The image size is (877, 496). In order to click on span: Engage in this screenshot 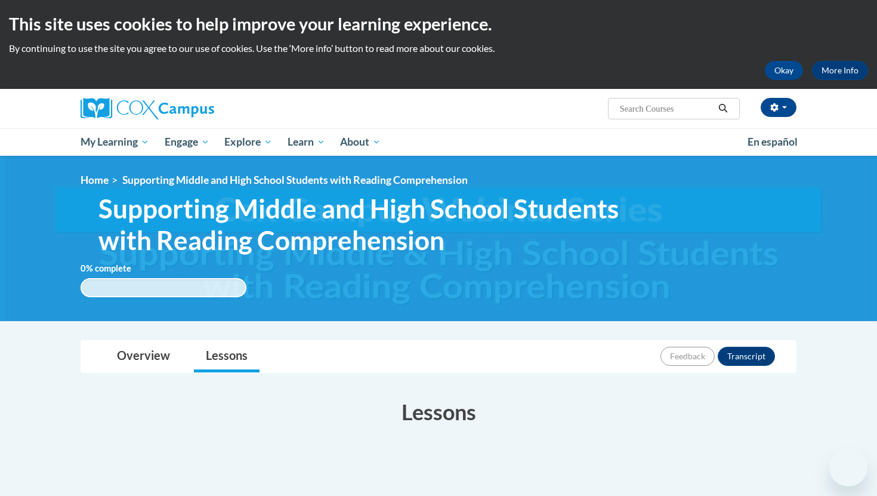, I will do `click(187, 142)`.